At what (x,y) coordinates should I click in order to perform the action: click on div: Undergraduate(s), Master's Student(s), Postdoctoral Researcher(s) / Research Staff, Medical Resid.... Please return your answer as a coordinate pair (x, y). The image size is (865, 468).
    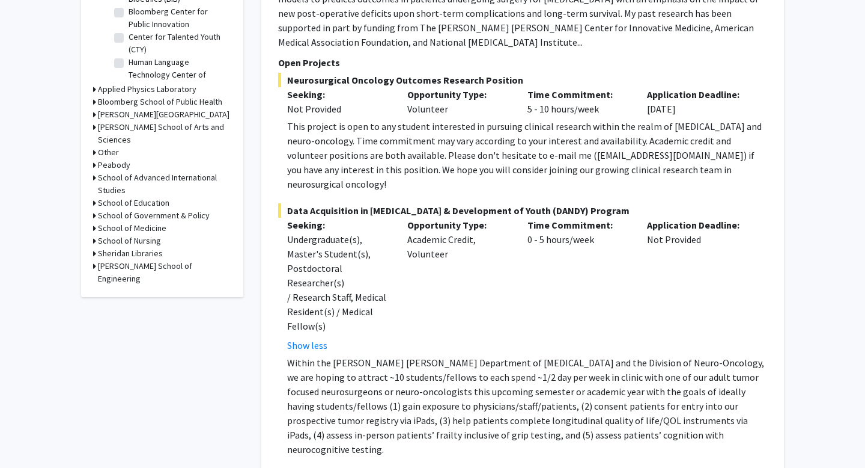
    Looking at the image, I should click on (338, 282).